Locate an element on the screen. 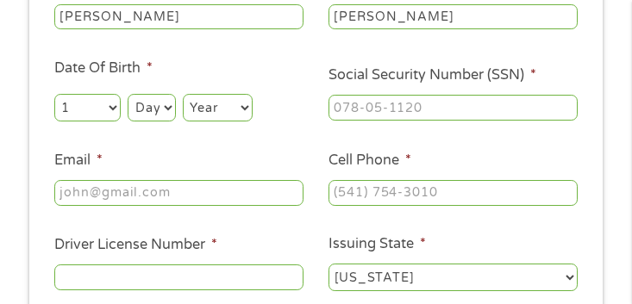 The image size is (632, 304). label: Social Security Number (SSN) is located at coordinates (432, 75).